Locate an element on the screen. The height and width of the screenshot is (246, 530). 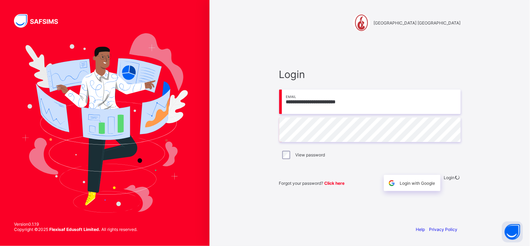
button: Open asap is located at coordinates (513, 232).